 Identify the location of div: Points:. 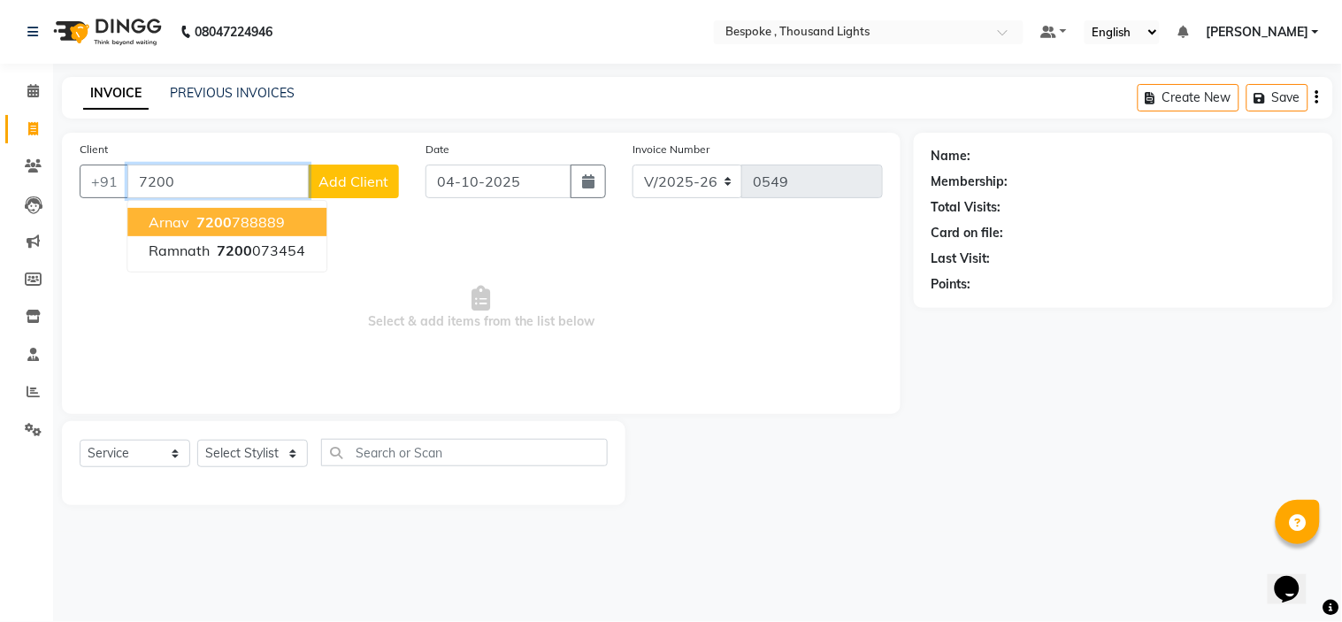
(951, 284).